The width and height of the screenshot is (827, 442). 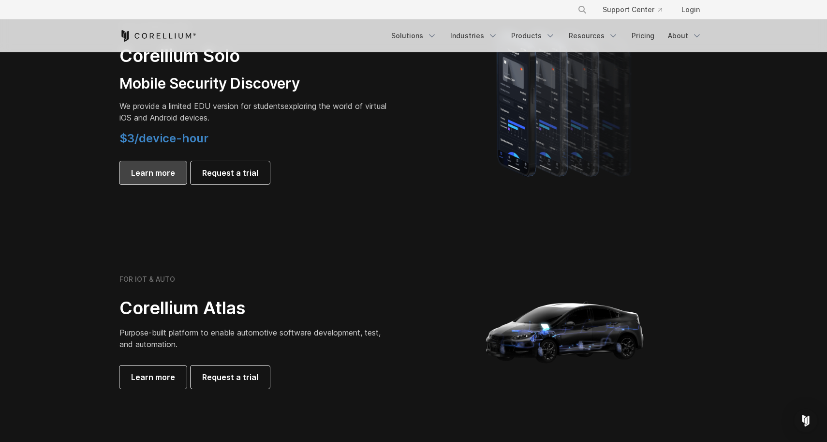 What do you see at coordinates (806, 420) in the screenshot?
I see `div: Open Intercom Messenger` at bounding box center [806, 420].